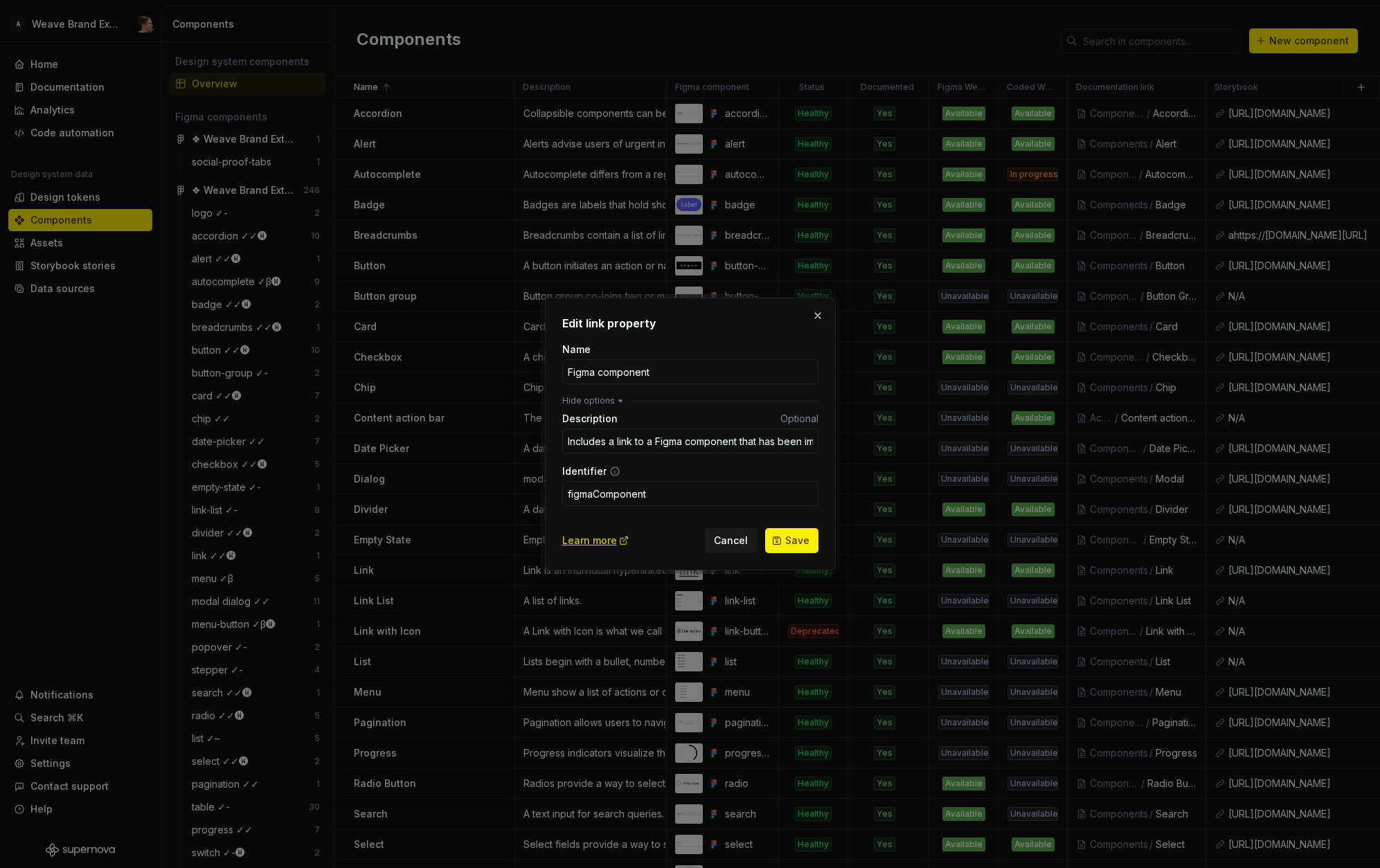 This screenshot has width=1380, height=868. Describe the element at coordinates (589, 419) in the screenshot. I see `label: Description` at that location.